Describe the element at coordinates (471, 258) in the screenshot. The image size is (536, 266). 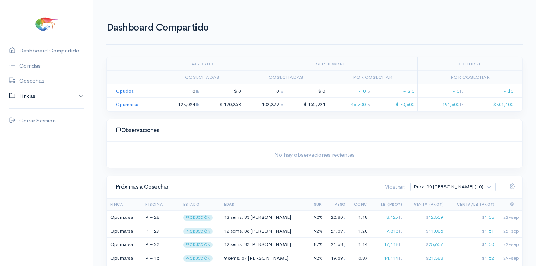
I see `div: 1.52` at that location.